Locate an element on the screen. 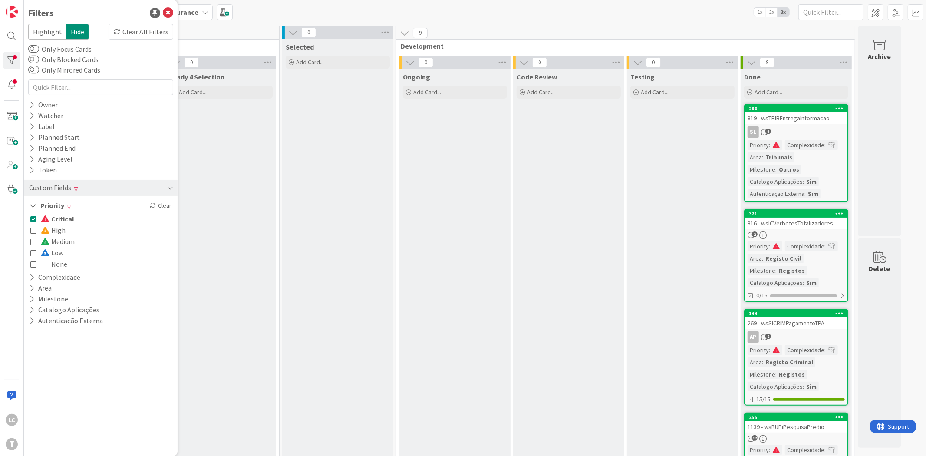 Image resolution: width=926 pixels, height=456 pixels. span: Selected is located at coordinates (300, 47).